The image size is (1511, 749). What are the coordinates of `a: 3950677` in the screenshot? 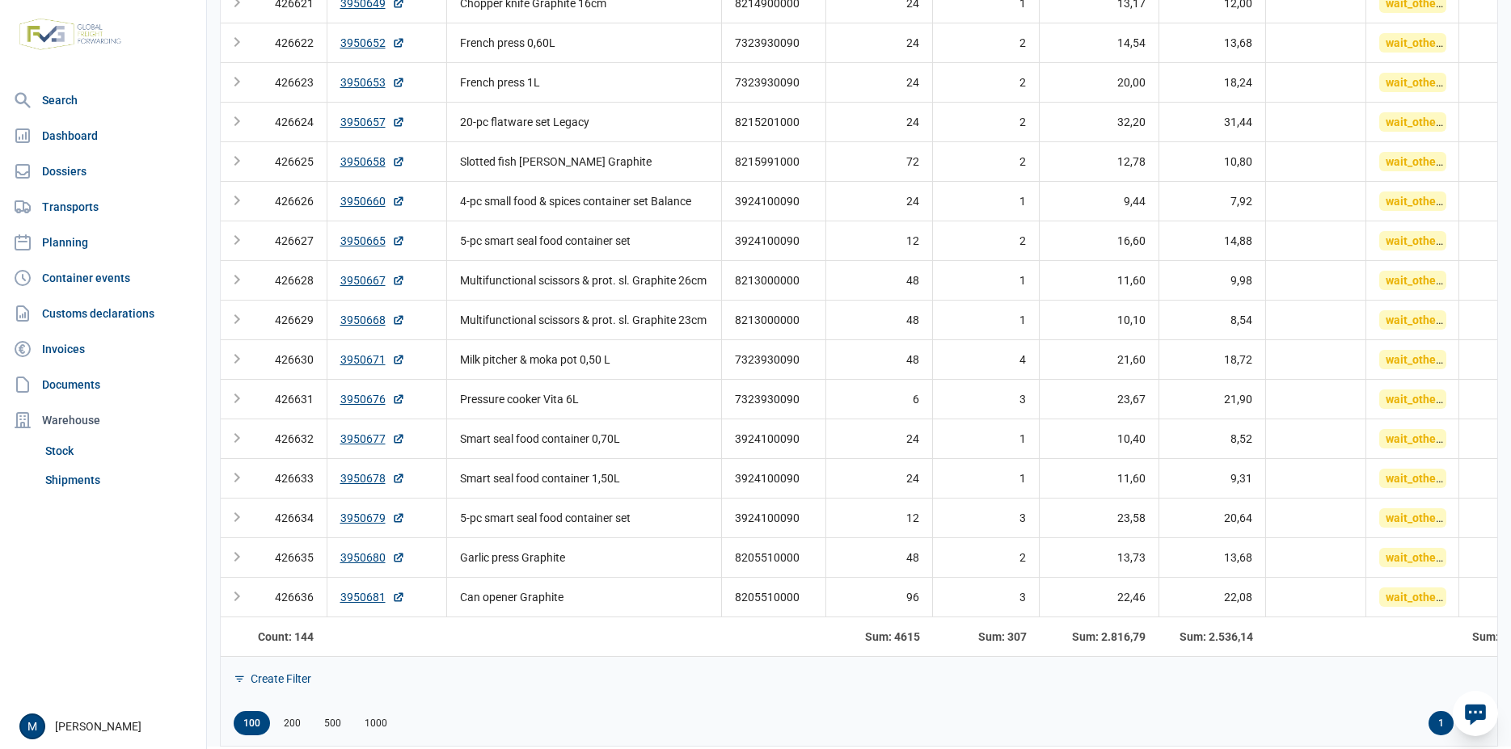 It's located at (373, 439).